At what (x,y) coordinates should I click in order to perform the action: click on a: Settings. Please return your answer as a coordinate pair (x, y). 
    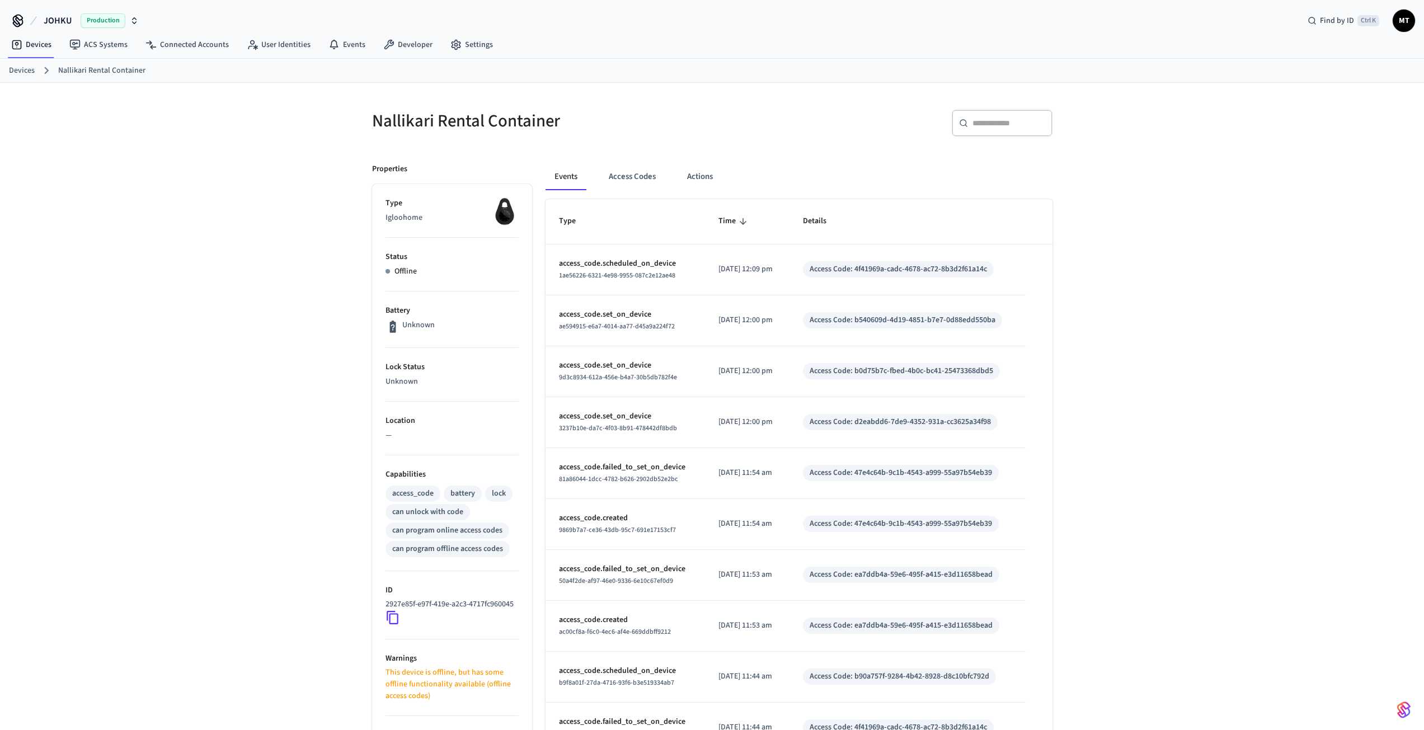
    Looking at the image, I should click on (472, 45).